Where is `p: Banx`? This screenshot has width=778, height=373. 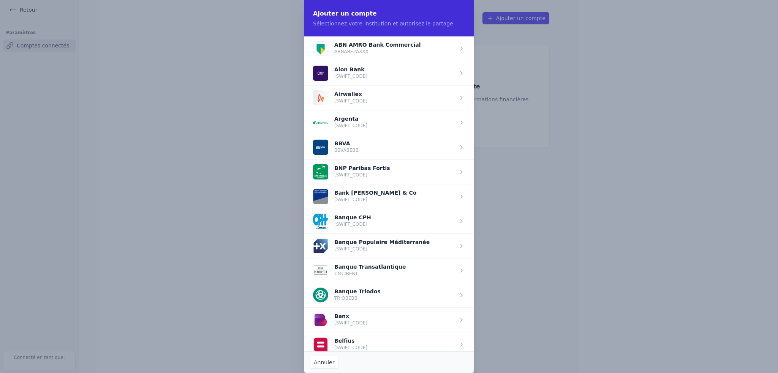
p: Banx is located at coordinates (351, 316).